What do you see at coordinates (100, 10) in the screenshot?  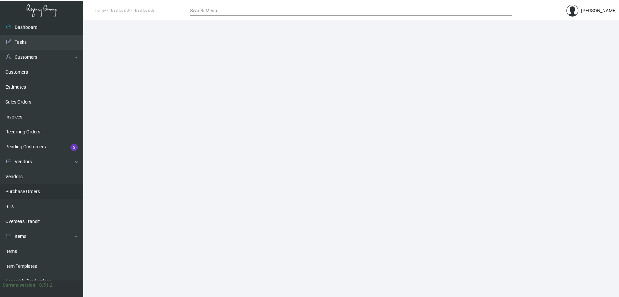 I see `span: Home` at bounding box center [100, 10].